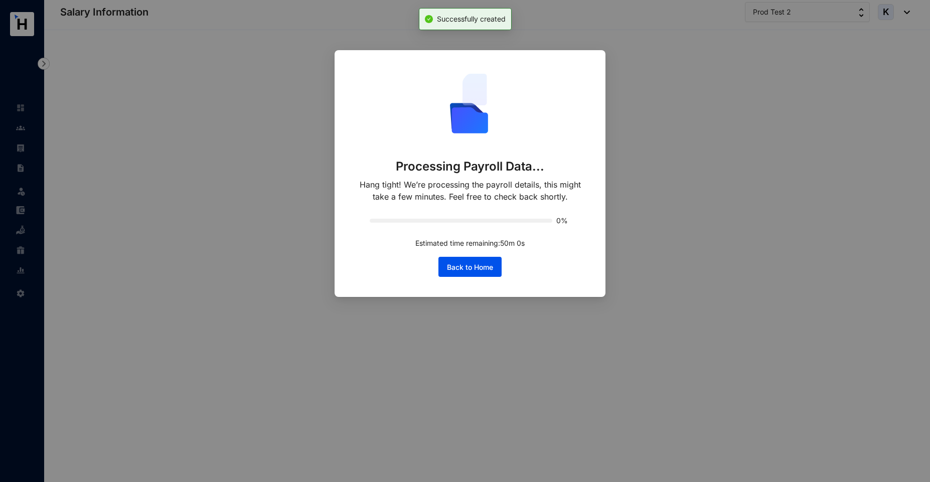 This screenshot has height=482, width=930. What do you see at coordinates (471, 19) in the screenshot?
I see `span: Successfully created` at bounding box center [471, 19].